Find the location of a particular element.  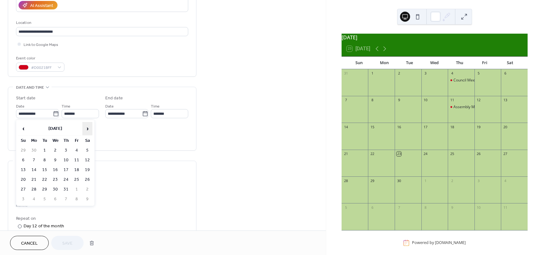

td: 15 is located at coordinates (45, 170).